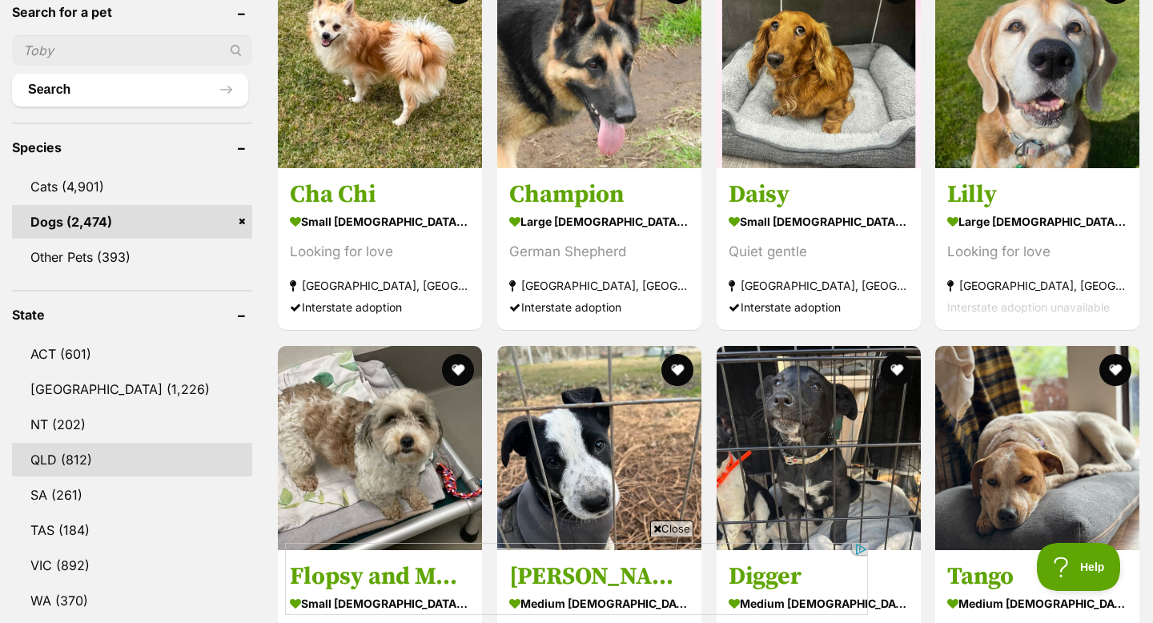  What do you see at coordinates (1028, 308) in the screenshot?
I see `span: Interstate adoption unavailable` at bounding box center [1028, 308].